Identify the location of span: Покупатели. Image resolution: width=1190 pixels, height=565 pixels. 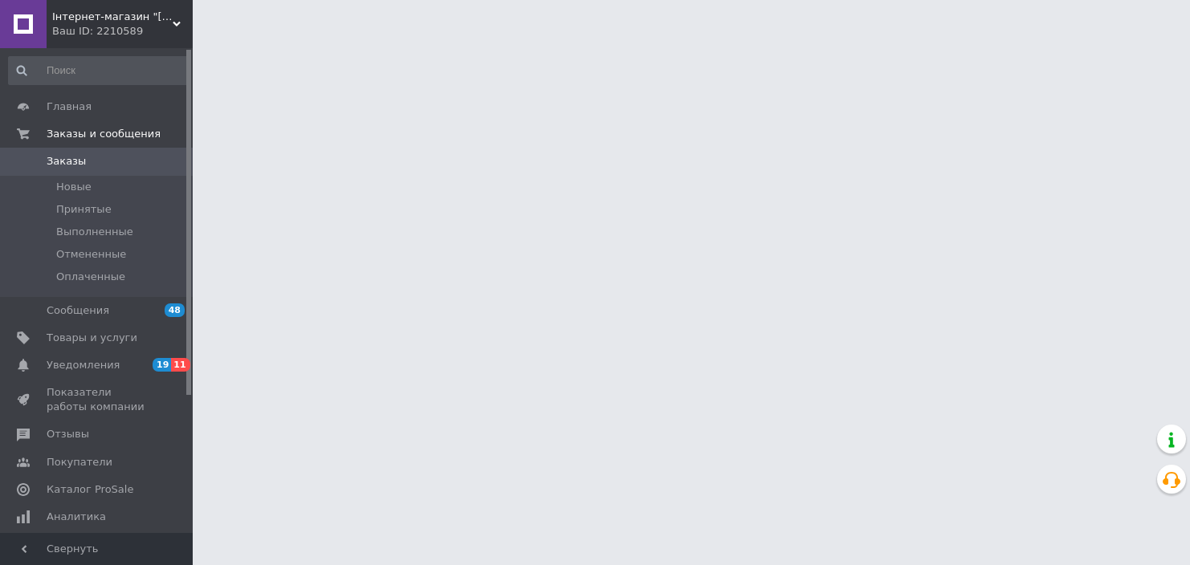
(80, 463).